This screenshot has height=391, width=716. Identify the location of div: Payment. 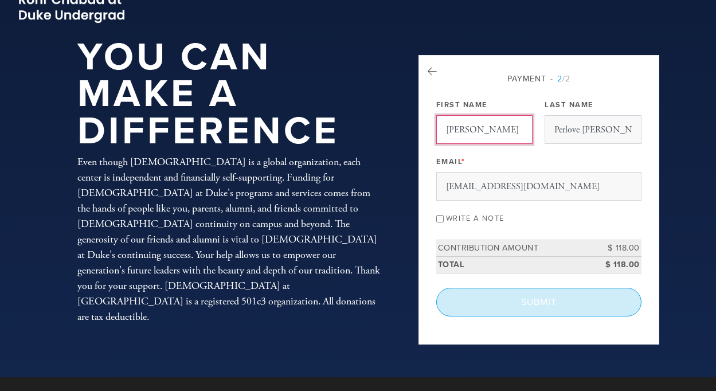
(539, 79).